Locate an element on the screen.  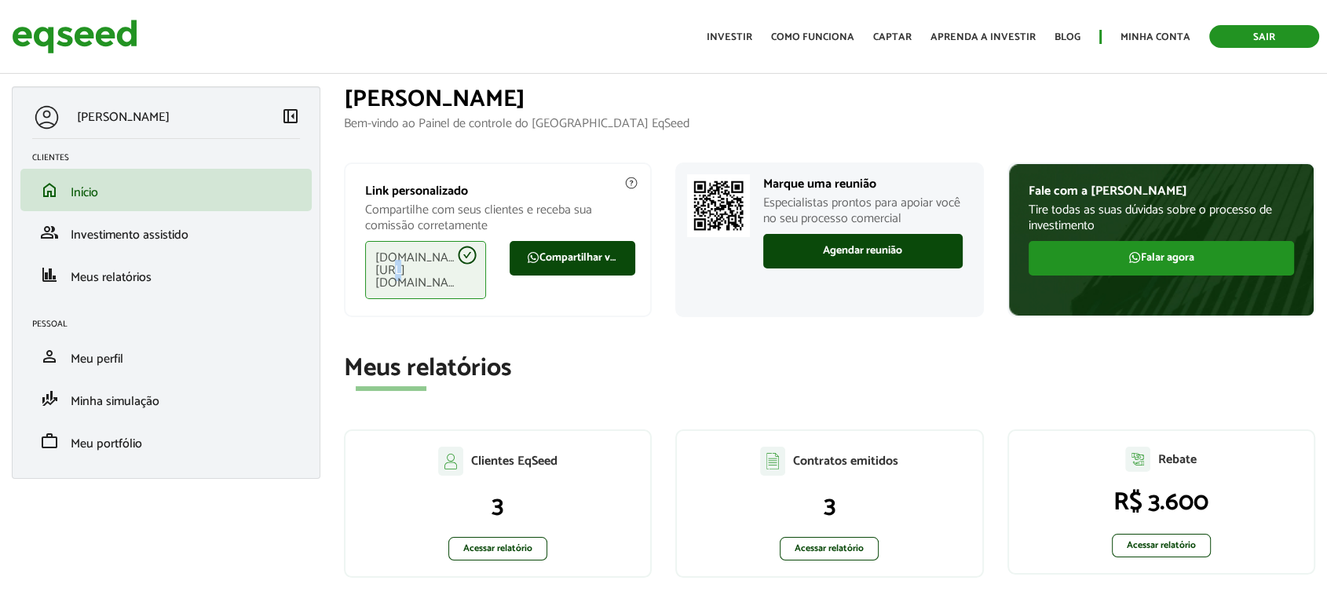
span: person is located at coordinates (49, 356).